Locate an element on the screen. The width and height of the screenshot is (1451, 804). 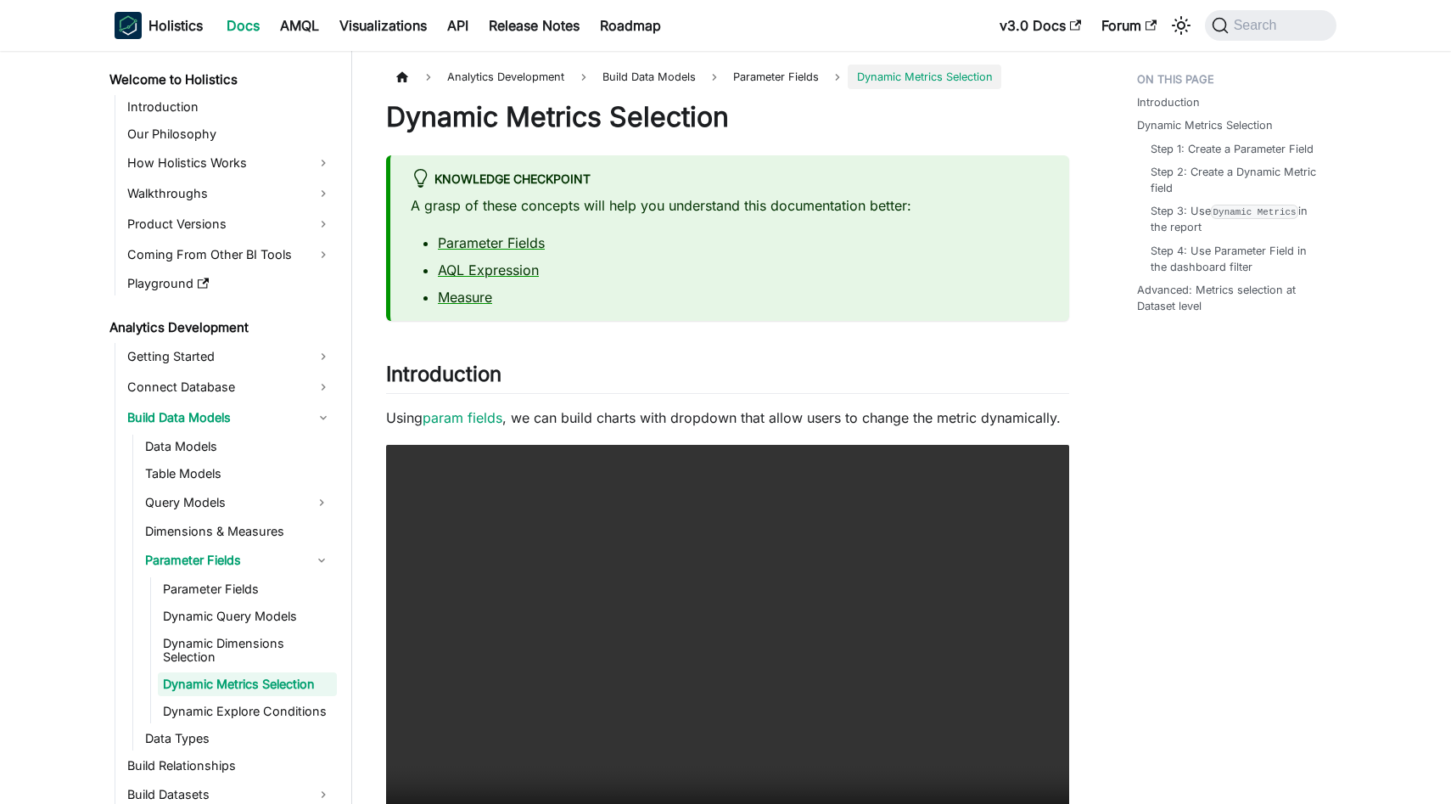
a: Coming From Other BI Tools is located at coordinates (229, 255).